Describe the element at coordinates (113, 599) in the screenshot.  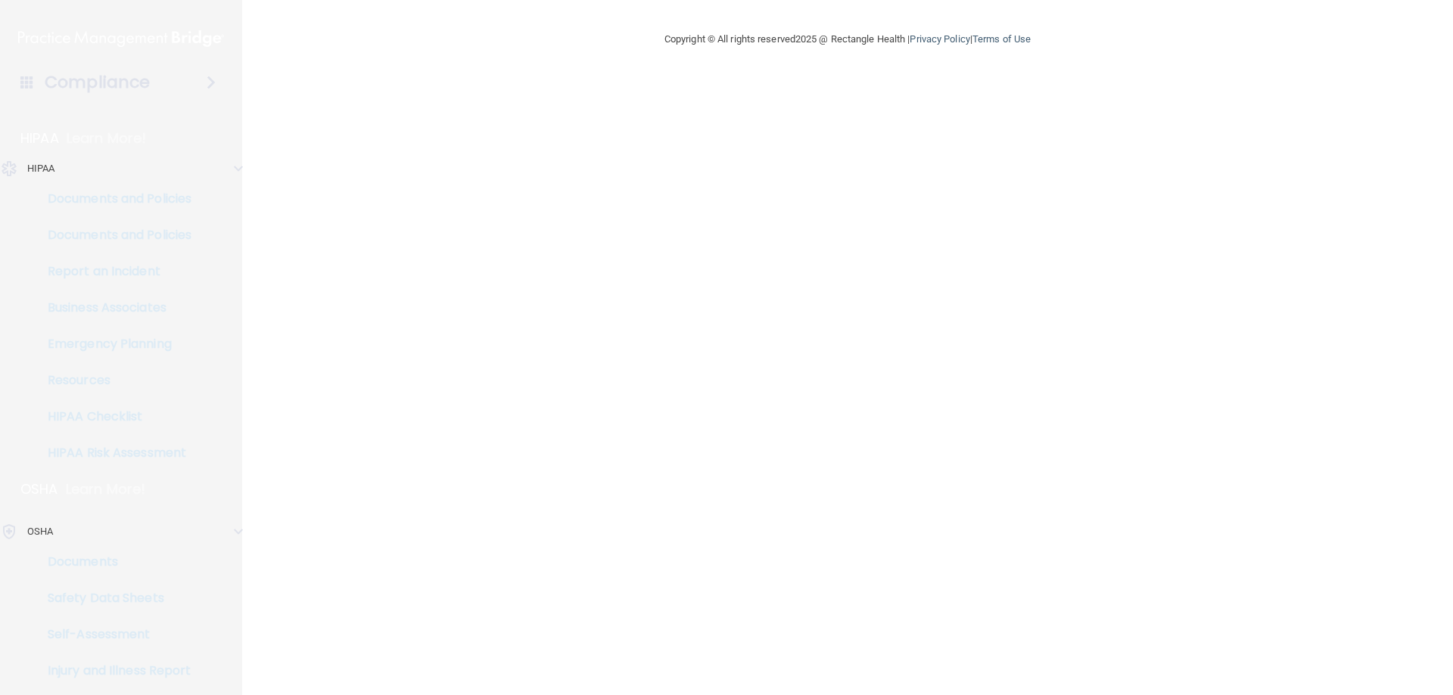
I see `p: Safety Data Sheets` at that location.